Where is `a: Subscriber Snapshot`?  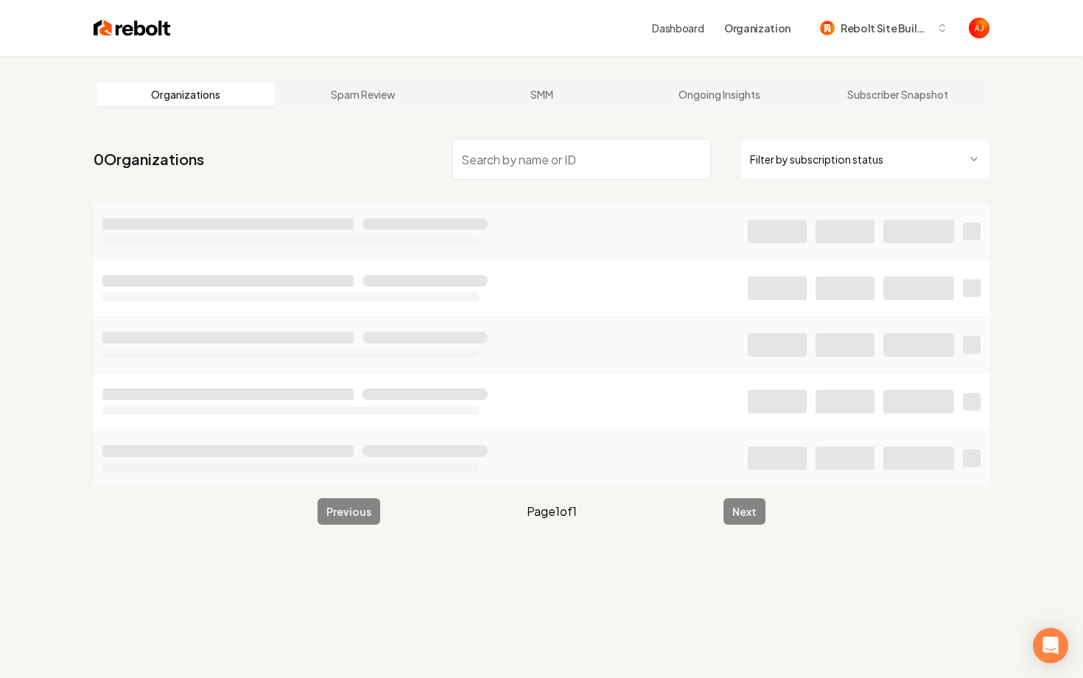
a: Subscriber Snapshot is located at coordinates (897, 94).